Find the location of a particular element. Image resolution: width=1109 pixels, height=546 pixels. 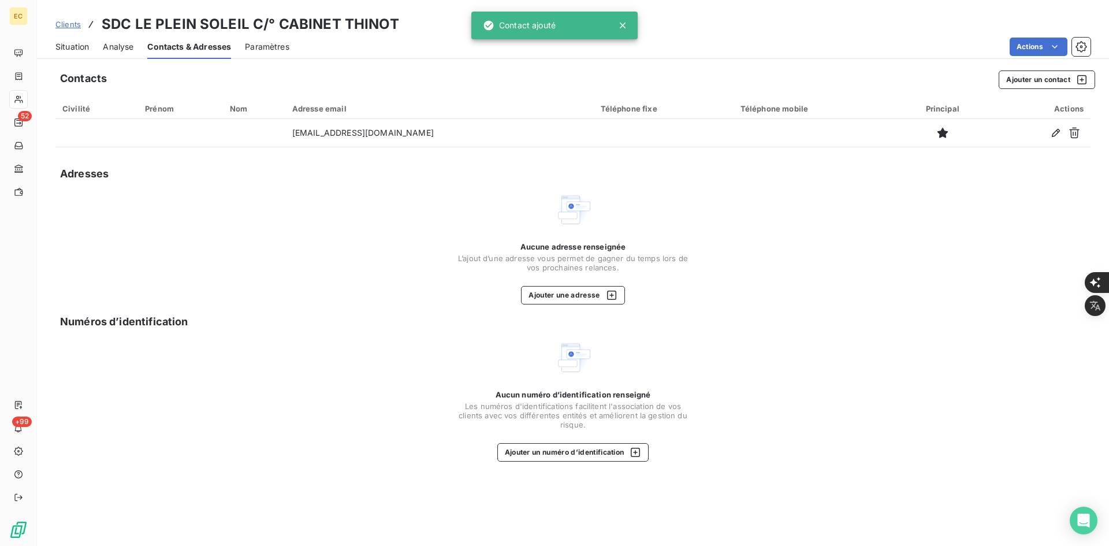

div: Principal is located at coordinates (942, 109).